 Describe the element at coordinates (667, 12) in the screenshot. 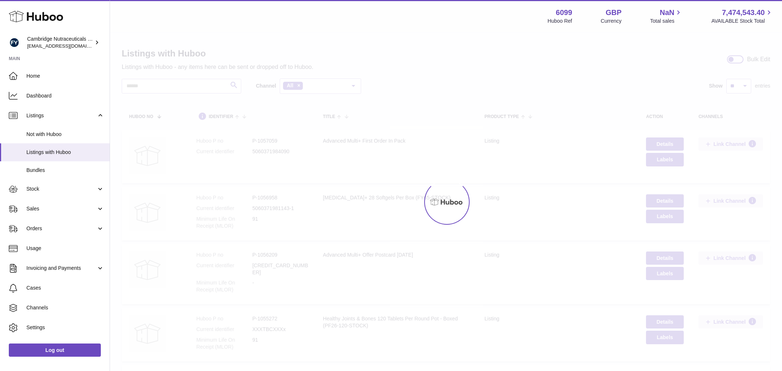

I see `span: NaN` at that location.